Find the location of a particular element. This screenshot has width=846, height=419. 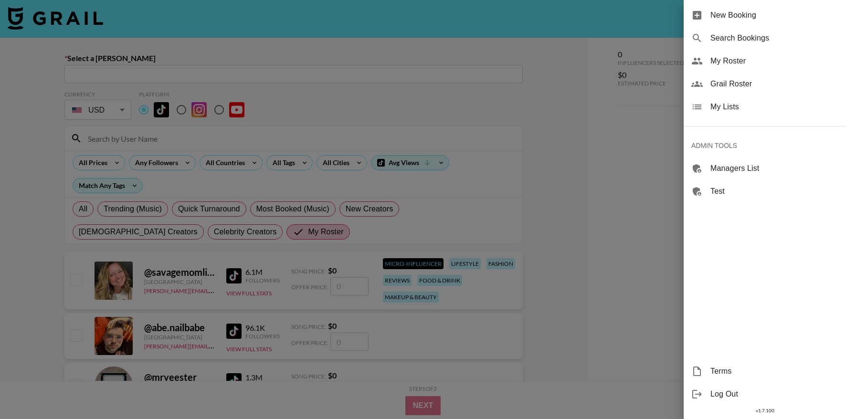

span: Test is located at coordinates (775, 192).